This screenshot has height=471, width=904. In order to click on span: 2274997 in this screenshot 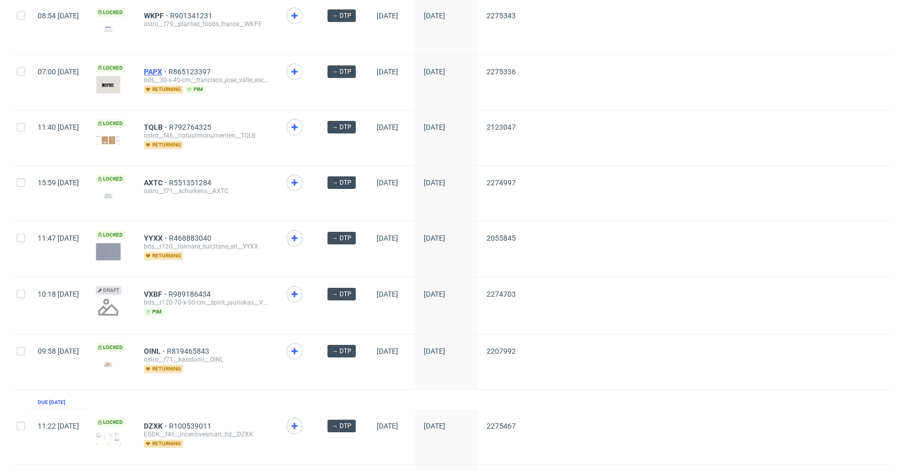, I will do `click(501, 183)`.